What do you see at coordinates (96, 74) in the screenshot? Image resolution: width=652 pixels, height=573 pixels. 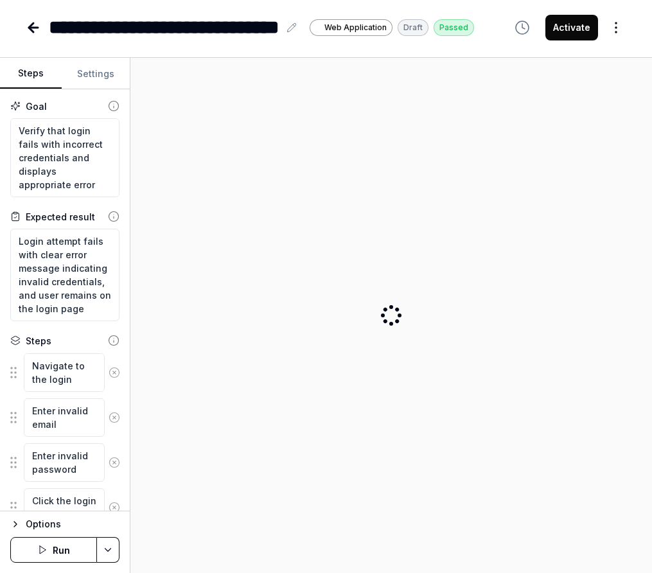 I see `button: Settings` at bounding box center [96, 74].